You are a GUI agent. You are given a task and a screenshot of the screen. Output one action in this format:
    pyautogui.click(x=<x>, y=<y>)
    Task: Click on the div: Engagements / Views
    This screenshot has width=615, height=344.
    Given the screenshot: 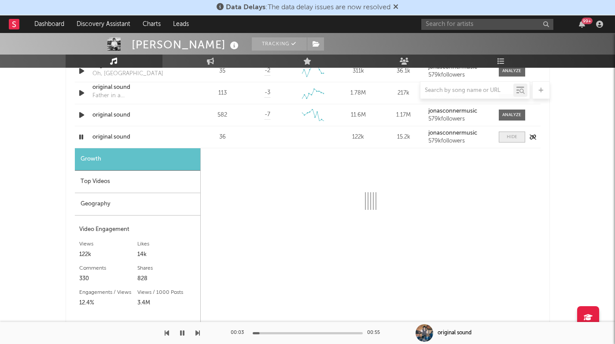 What is the action you would take?
    pyautogui.click(x=108, y=293)
    